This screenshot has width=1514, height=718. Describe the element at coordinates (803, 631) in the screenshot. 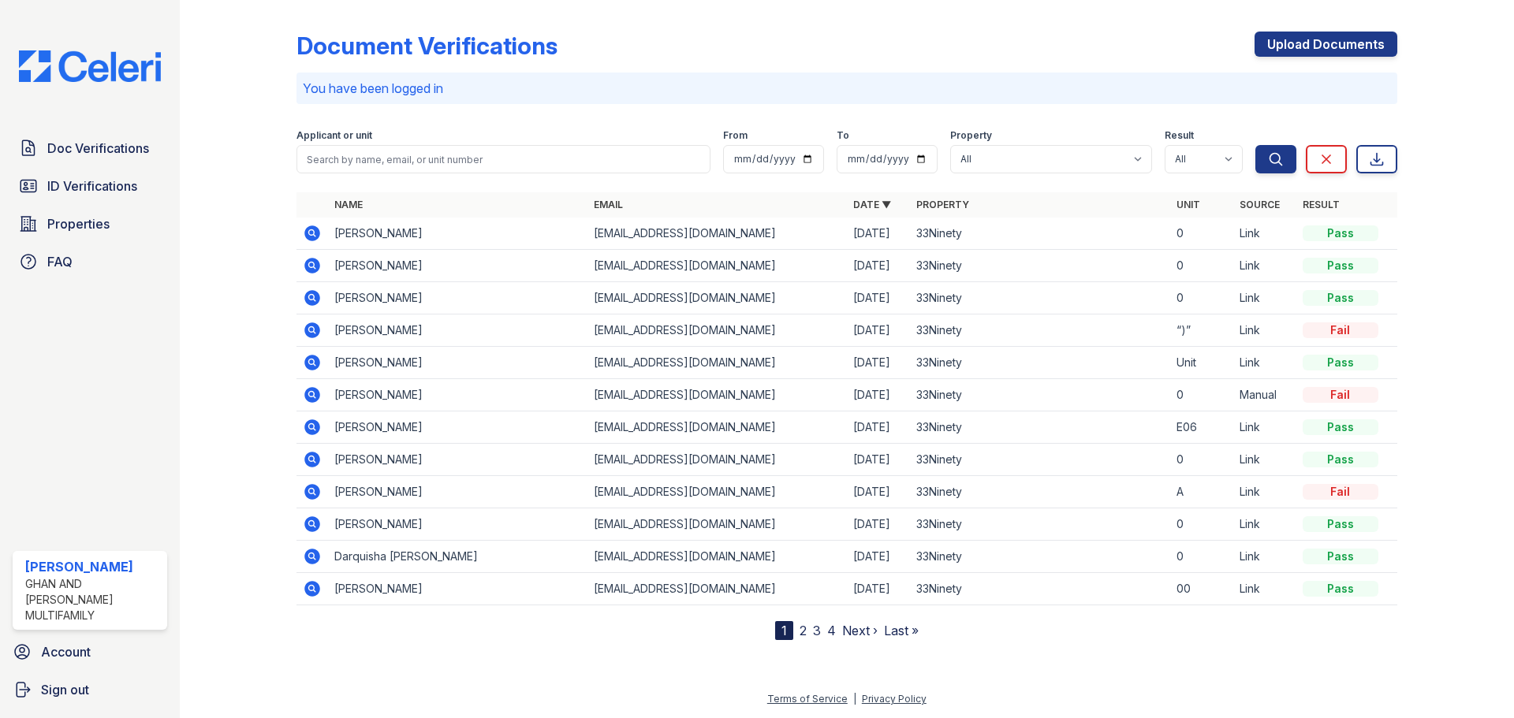

I see `a: 2` at that location.